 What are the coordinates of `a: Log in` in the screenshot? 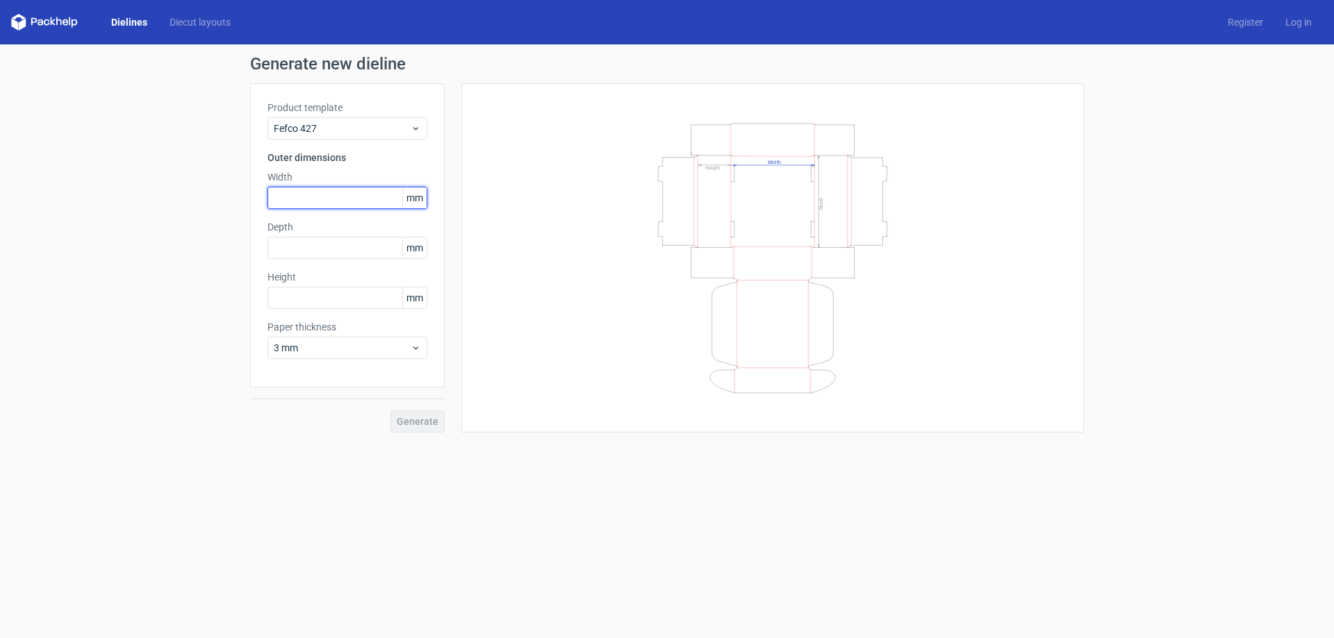 It's located at (1298, 22).